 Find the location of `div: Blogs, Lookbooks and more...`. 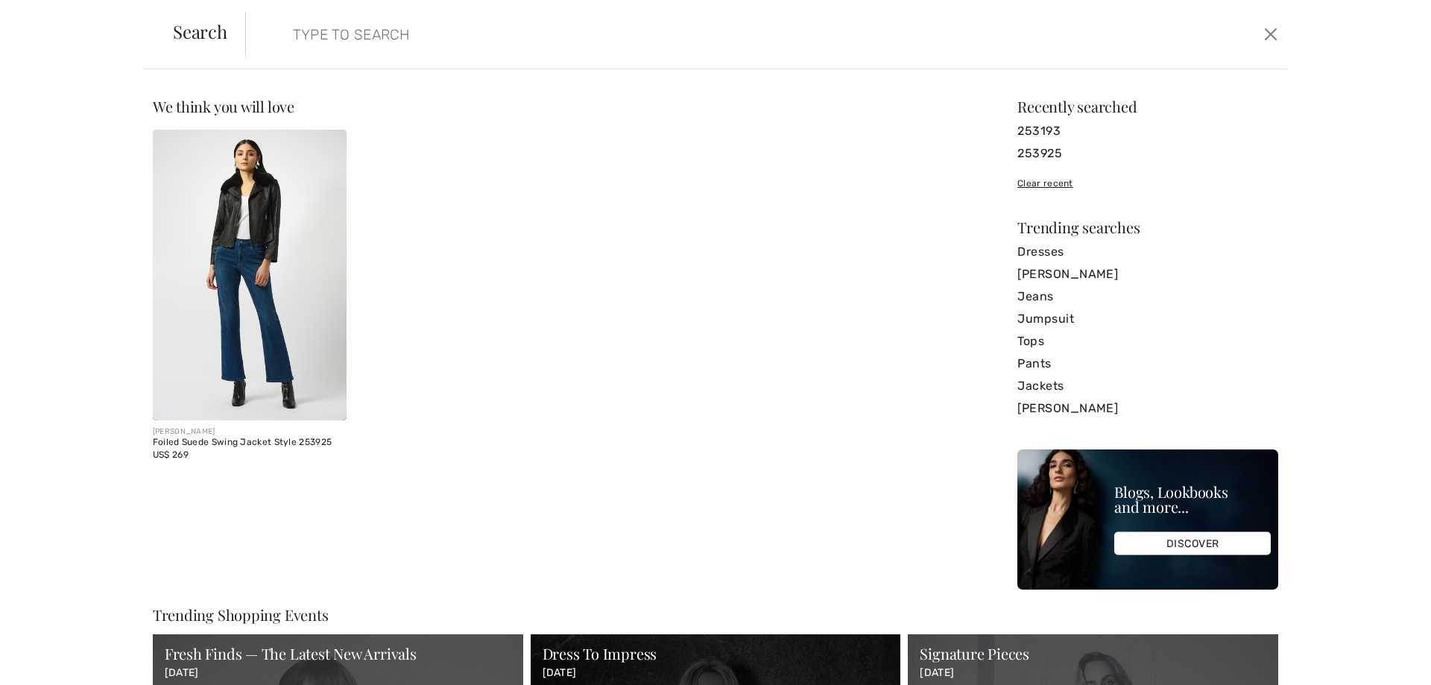

div: Blogs, Lookbooks and more... is located at coordinates (1193, 499).